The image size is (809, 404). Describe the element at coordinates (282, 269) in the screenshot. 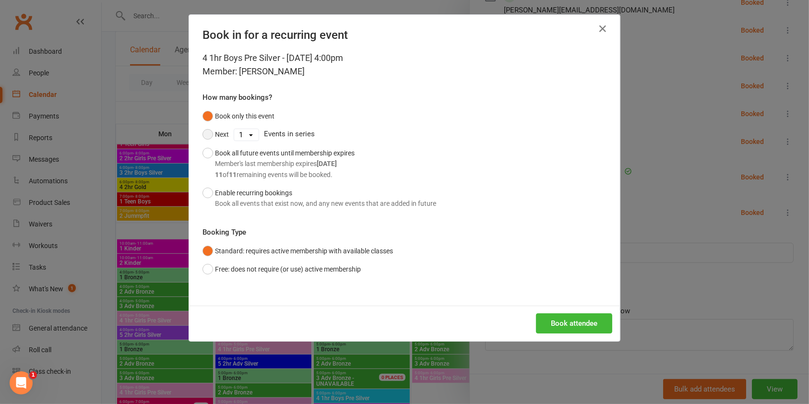

I see `button: Free: does not require (or use) active membership` at that location.